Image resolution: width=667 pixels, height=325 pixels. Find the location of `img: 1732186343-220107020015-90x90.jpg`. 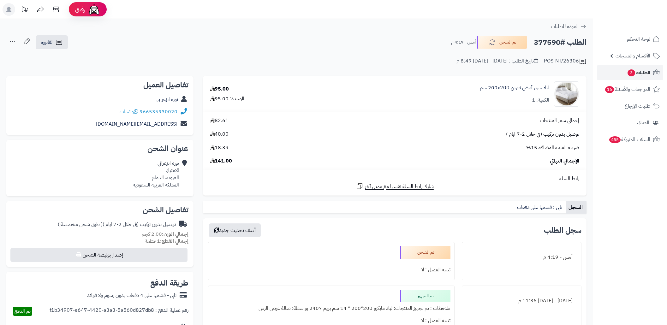

img: 1732186343-220107020015-90x90.jpg is located at coordinates (567, 94).